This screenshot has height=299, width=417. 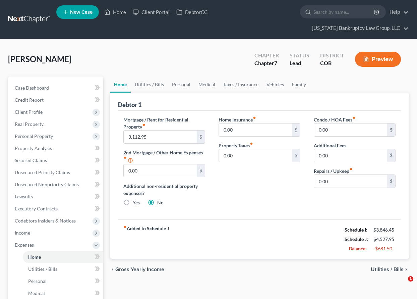 What do you see at coordinates (356, 239) in the screenshot?
I see `strong: Schedule J:` at bounding box center [356, 239].